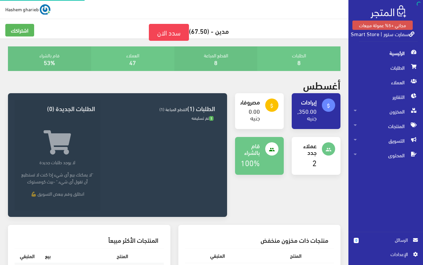 This screenshot has width=423, height=265. Describe the element at coordinates (385, 97) in the screenshot. I see `a: التقارير` at that location.